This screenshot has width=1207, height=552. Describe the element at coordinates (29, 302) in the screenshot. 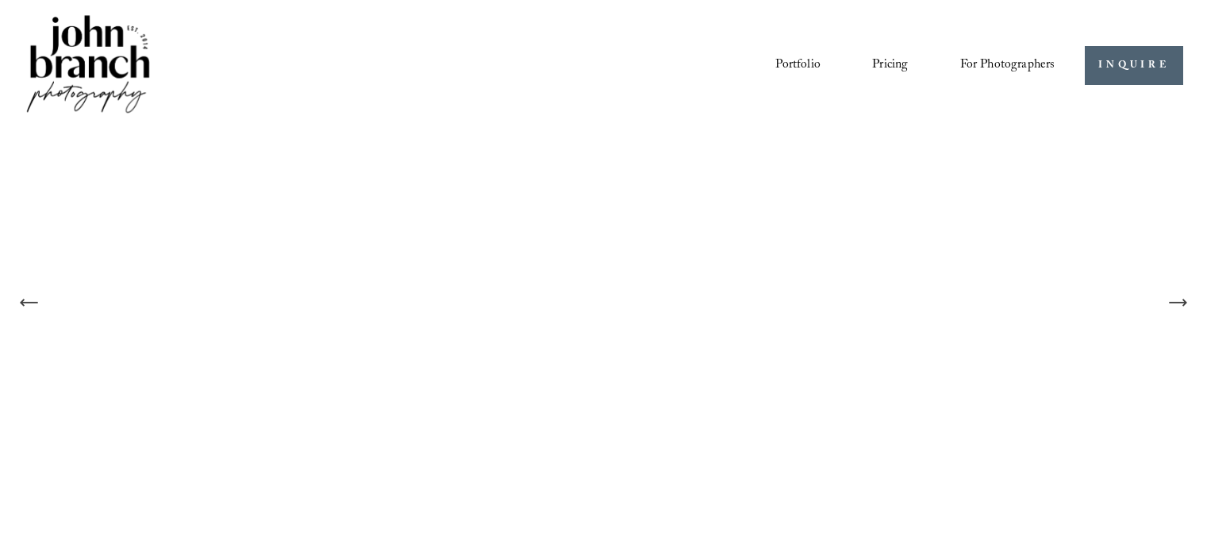

I see `button: Previous Slide` at that location.